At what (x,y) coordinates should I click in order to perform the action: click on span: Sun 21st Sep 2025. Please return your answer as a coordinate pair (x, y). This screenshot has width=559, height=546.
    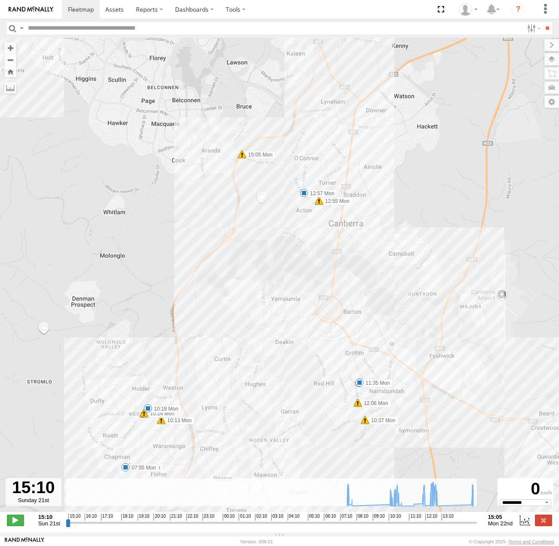
    Looking at the image, I should click on (49, 523).